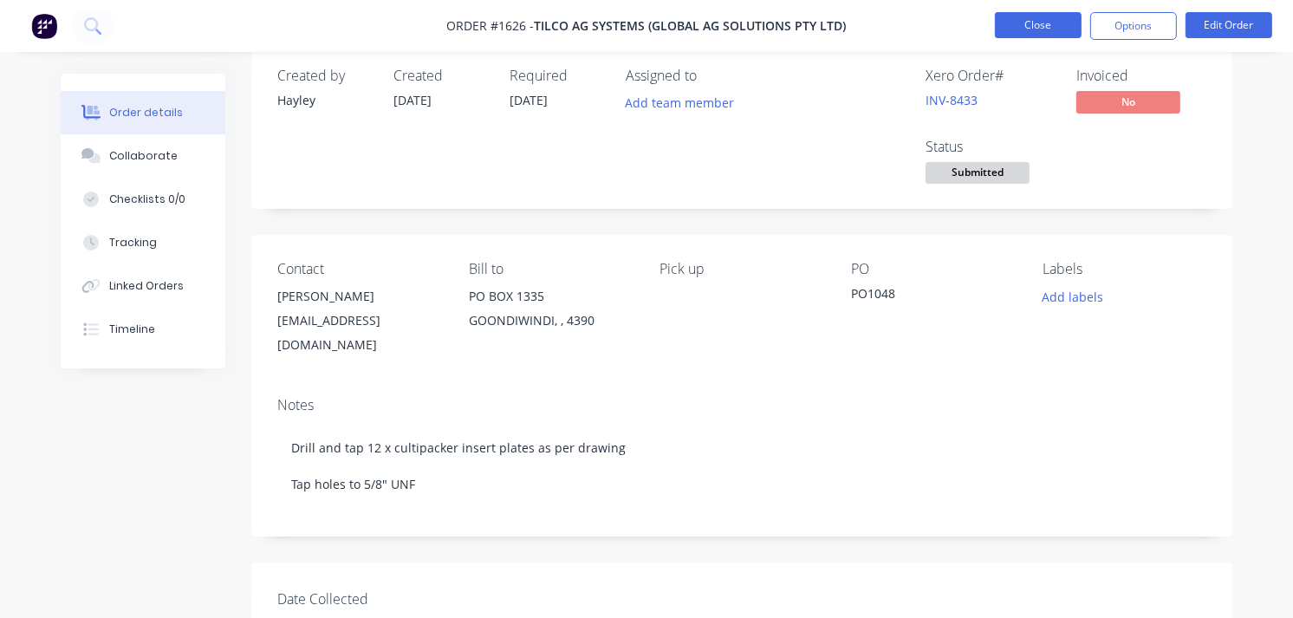 This screenshot has height=618, width=1293. I want to click on div: Linked Orders, so click(146, 286).